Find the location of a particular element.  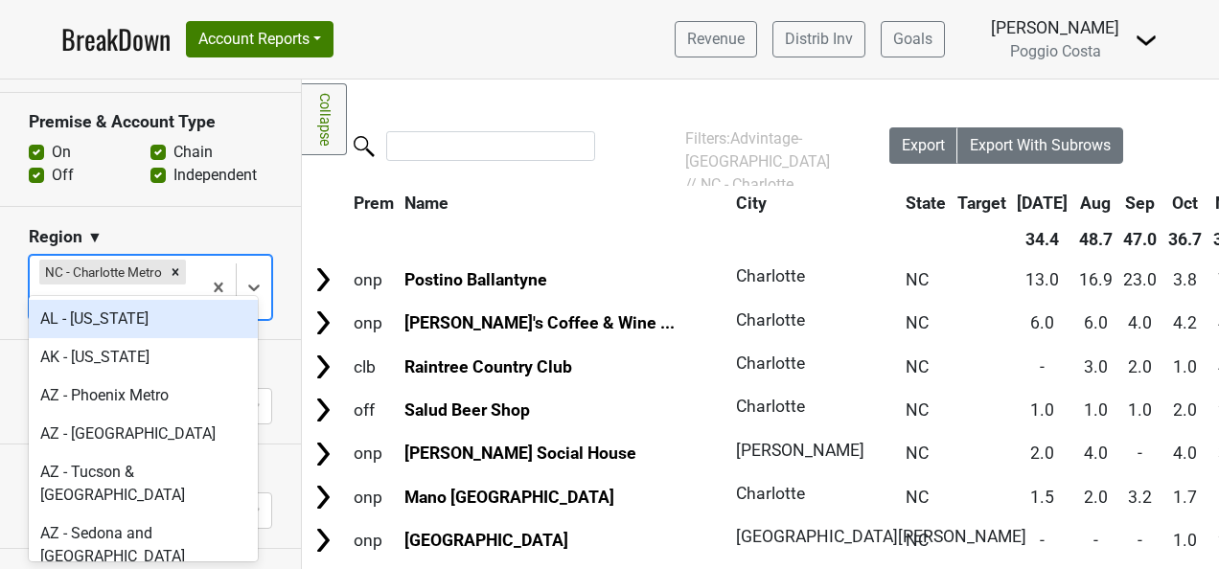

td: clb is located at coordinates (374, 366).